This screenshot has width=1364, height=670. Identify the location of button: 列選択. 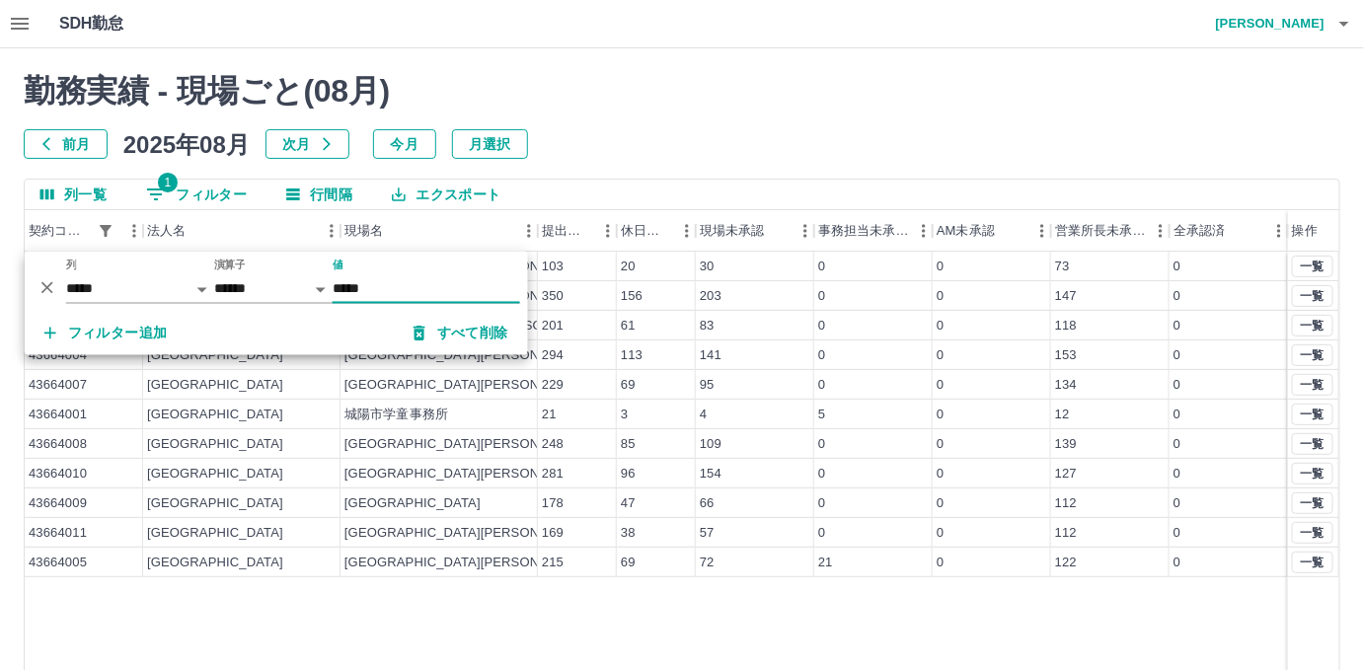
(73, 194).